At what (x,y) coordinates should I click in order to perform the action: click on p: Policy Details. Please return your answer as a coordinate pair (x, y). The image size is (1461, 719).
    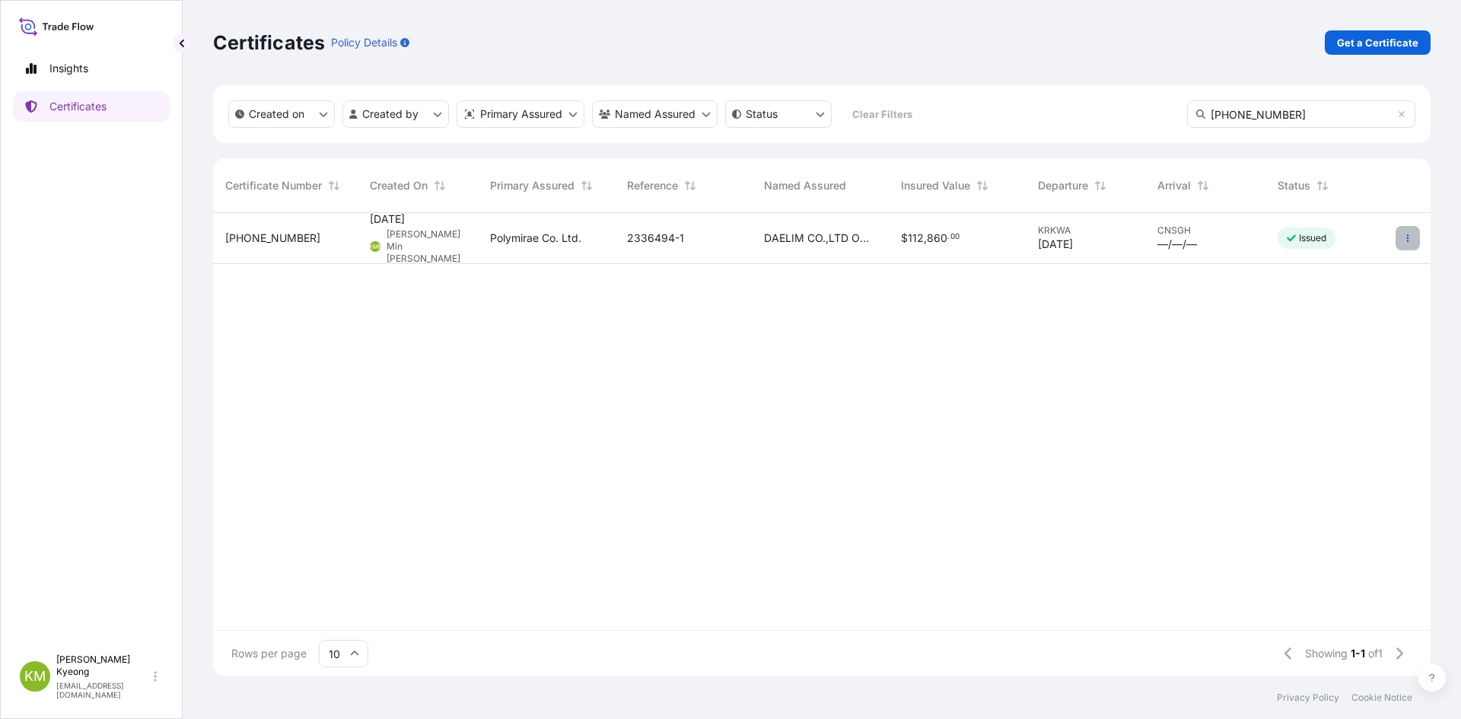
    Looking at the image, I should click on (364, 43).